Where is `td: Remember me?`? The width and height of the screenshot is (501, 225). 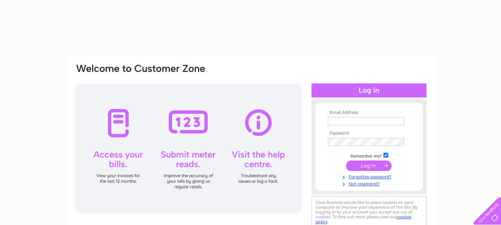
td: Remember me? is located at coordinates (369, 155).